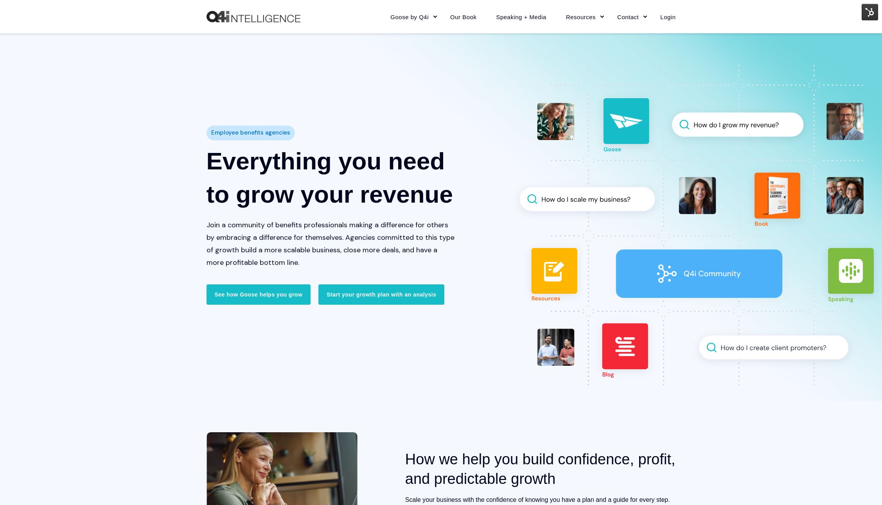 The width and height of the screenshot is (882, 505). Describe the element at coordinates (382, 295) in the screenshot. I see `a: Start your growth plan with an analysis` at that location.